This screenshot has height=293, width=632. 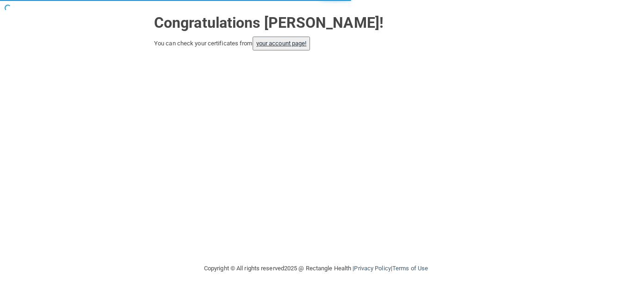 What do you see at coordinates (316, 268) in the screenshot?
I see `div: Copyright © All rights reserved 2025 @ Rectangle Health | |` at bounding box center [316, 268].